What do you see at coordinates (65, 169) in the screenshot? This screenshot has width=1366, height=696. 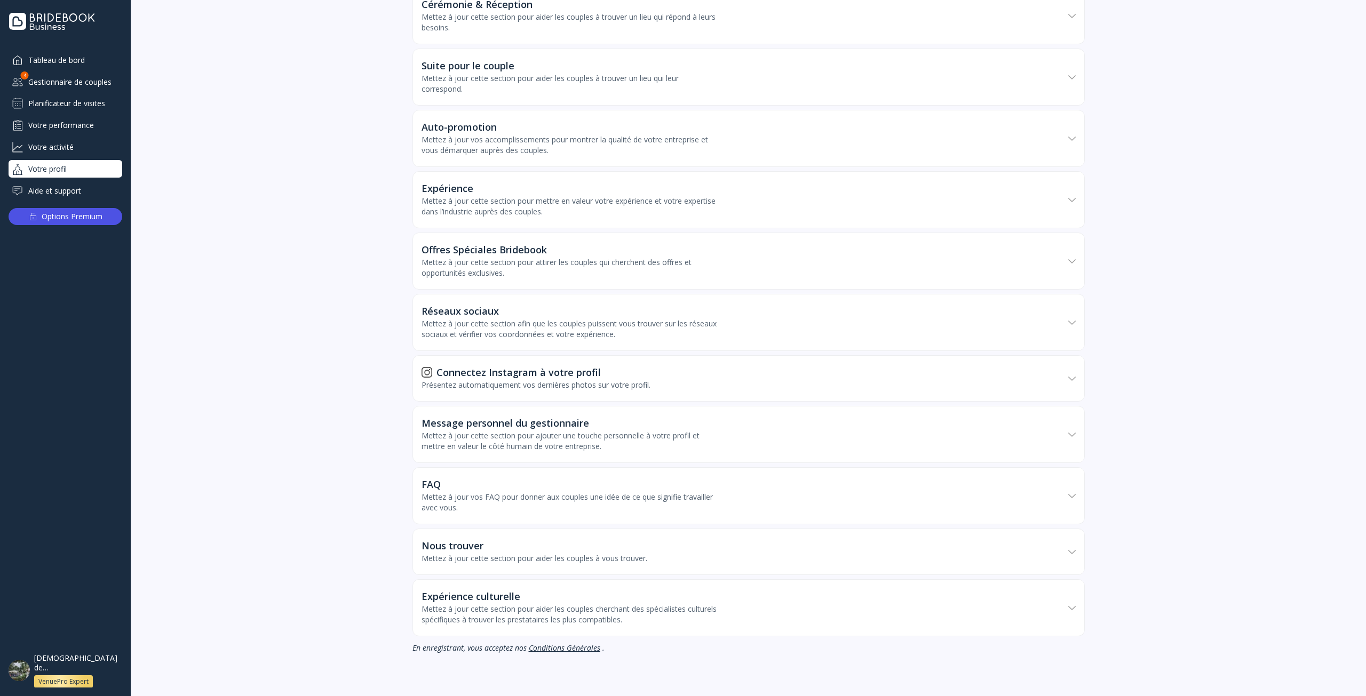 I see `a: Votre profil` at bounding box center [65, 169].